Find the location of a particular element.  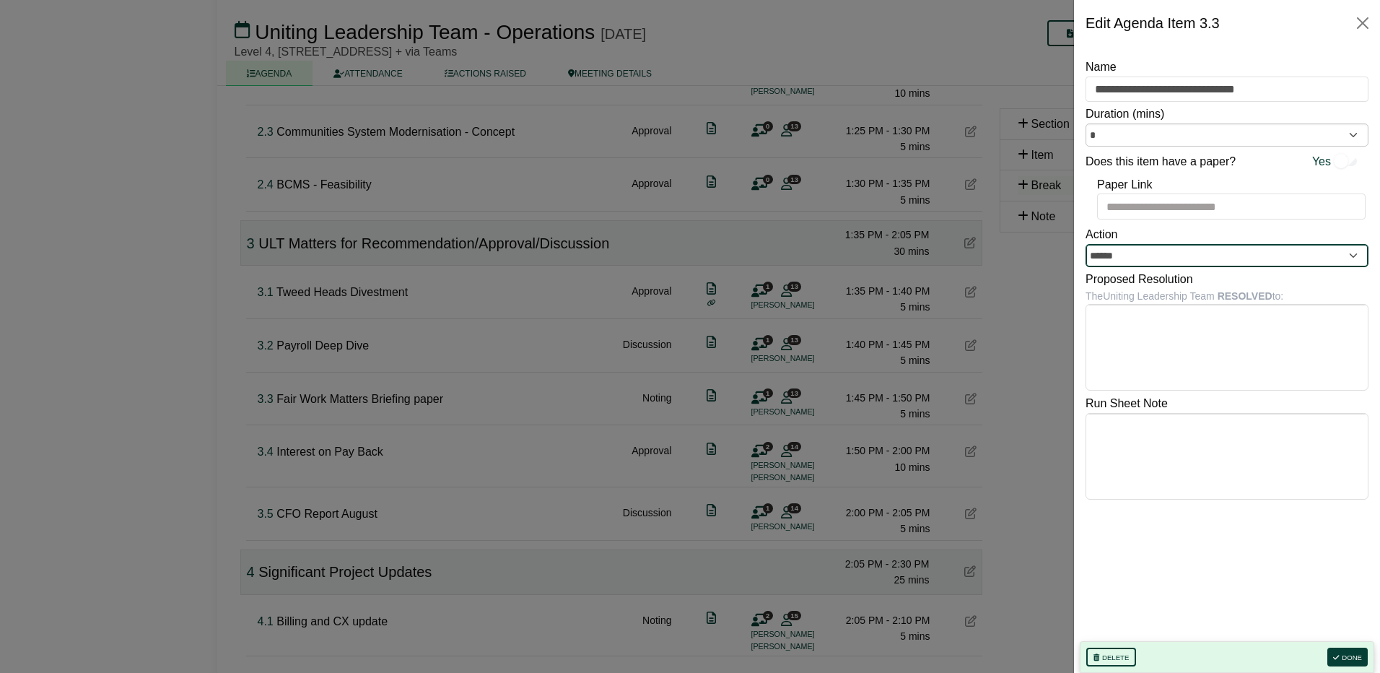

label: Does this item have a paper? is located at coordinates (1160, 162).